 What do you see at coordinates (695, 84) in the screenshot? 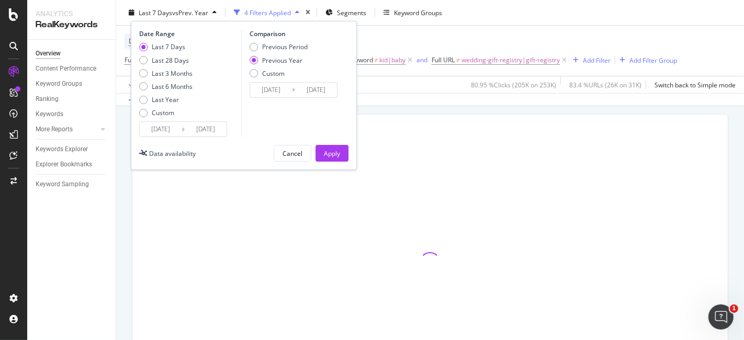
I see `div: Switch back to Simple mode` at bounding box center [695, 84].